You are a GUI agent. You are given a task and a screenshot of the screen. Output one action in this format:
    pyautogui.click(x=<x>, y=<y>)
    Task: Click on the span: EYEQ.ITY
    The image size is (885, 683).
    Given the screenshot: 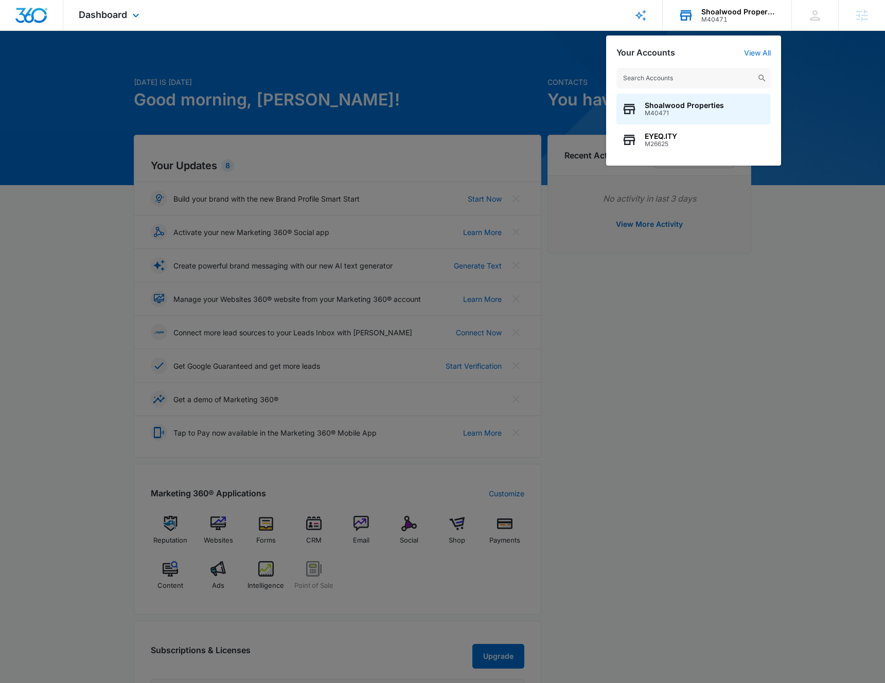 What is the action you would take?
    pyautogui.click(x=660, y=136)
    